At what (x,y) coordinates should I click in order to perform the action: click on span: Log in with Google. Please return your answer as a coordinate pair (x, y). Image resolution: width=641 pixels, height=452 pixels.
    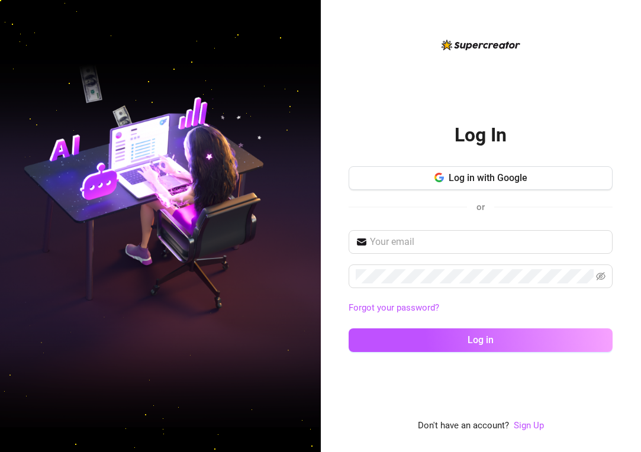
    Looking at the image, I should click on (487, 177).